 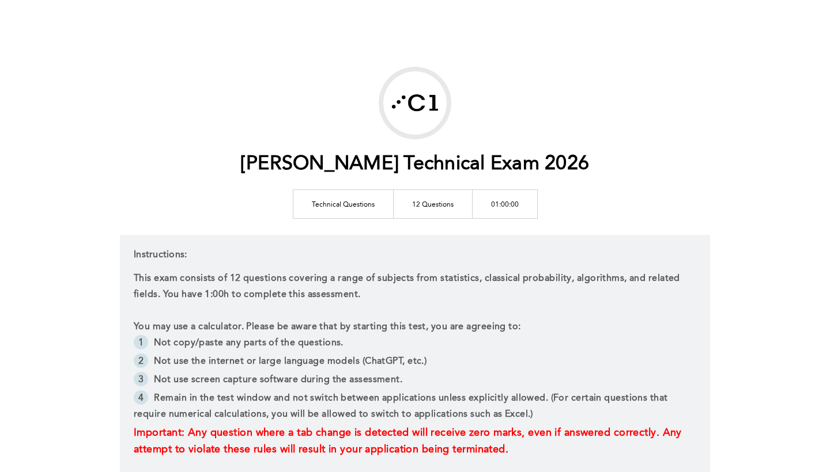 I want to click on p: You may use a calculator. Please be aware that by starting this test, you are agreeing to:, so click(x=415, y=327).